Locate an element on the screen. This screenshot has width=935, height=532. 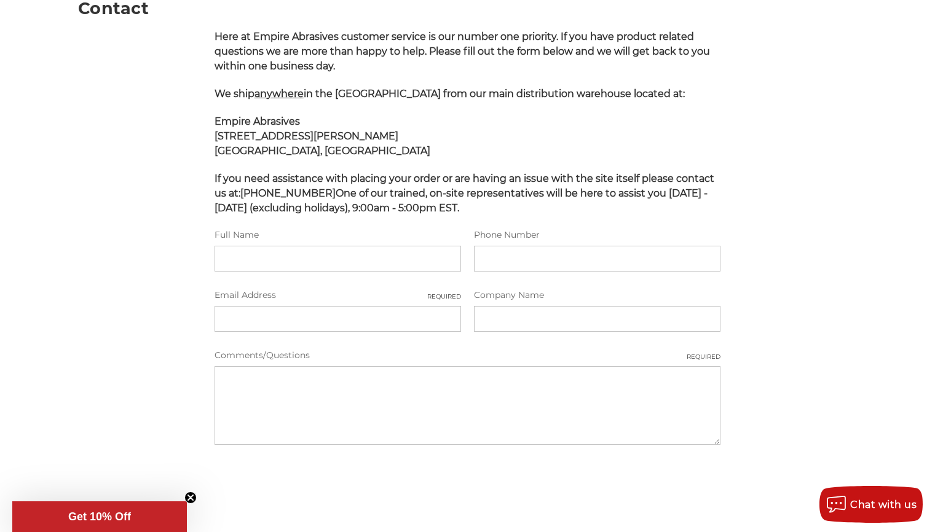
label: Full Name is located at coordinates (337, 235).